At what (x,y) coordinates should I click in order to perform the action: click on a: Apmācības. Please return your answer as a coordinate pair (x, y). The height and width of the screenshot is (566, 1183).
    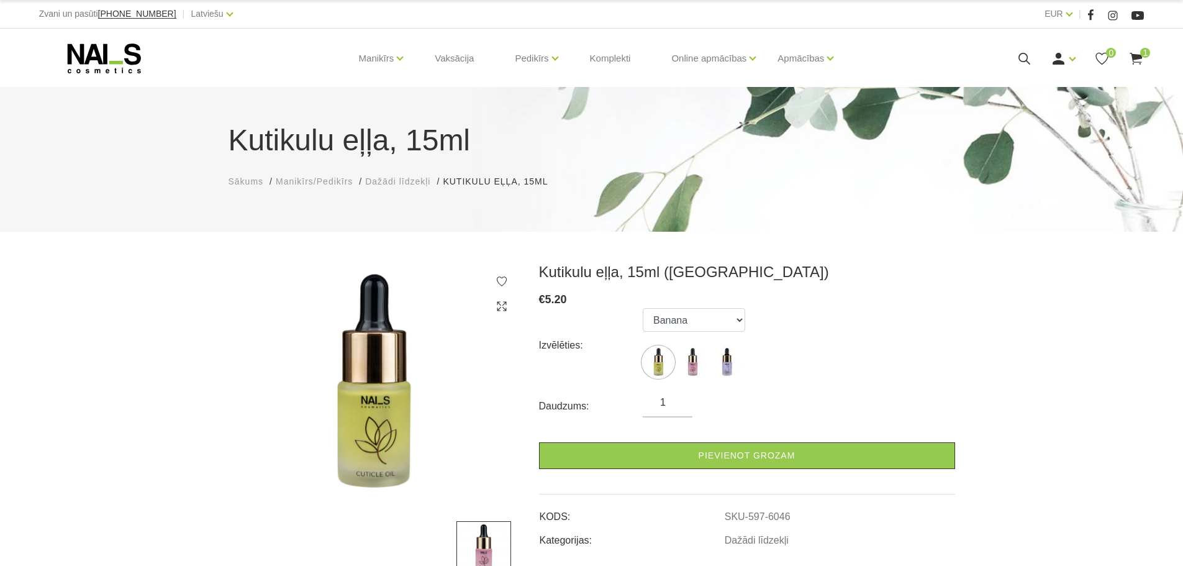
    Looking at the image, I should click on (800, 58).